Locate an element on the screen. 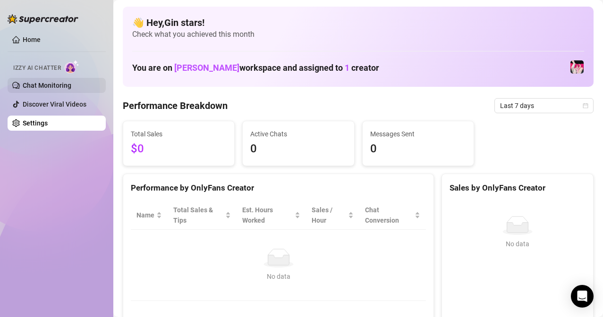 This screenshot has height=317, width=603. th: Name is located at coordinates (149, 215).